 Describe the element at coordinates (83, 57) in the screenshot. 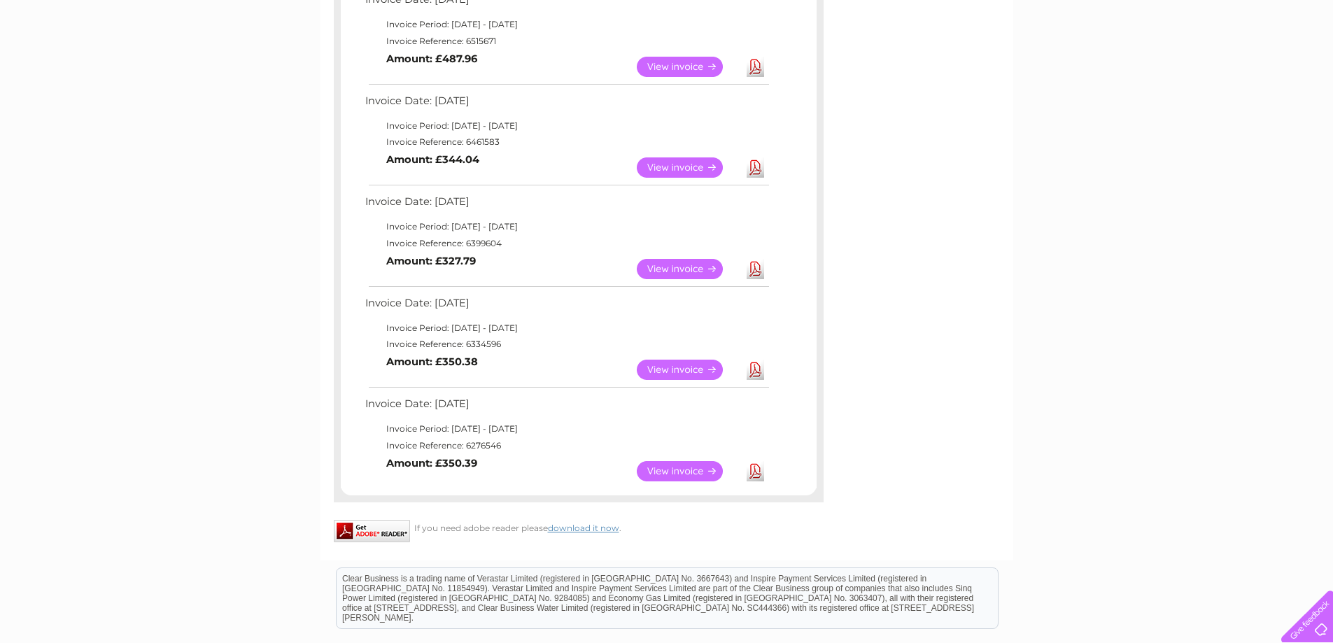

I see `img: logo.png` at that location.